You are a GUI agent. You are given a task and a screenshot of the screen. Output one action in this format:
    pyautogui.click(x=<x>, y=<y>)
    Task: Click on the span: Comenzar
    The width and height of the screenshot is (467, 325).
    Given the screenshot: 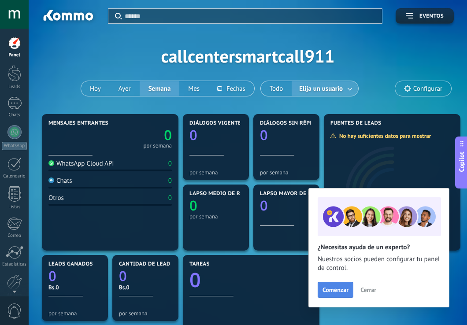 What is the action you would take?
    pyautogui.click(x=335, y=290)
    